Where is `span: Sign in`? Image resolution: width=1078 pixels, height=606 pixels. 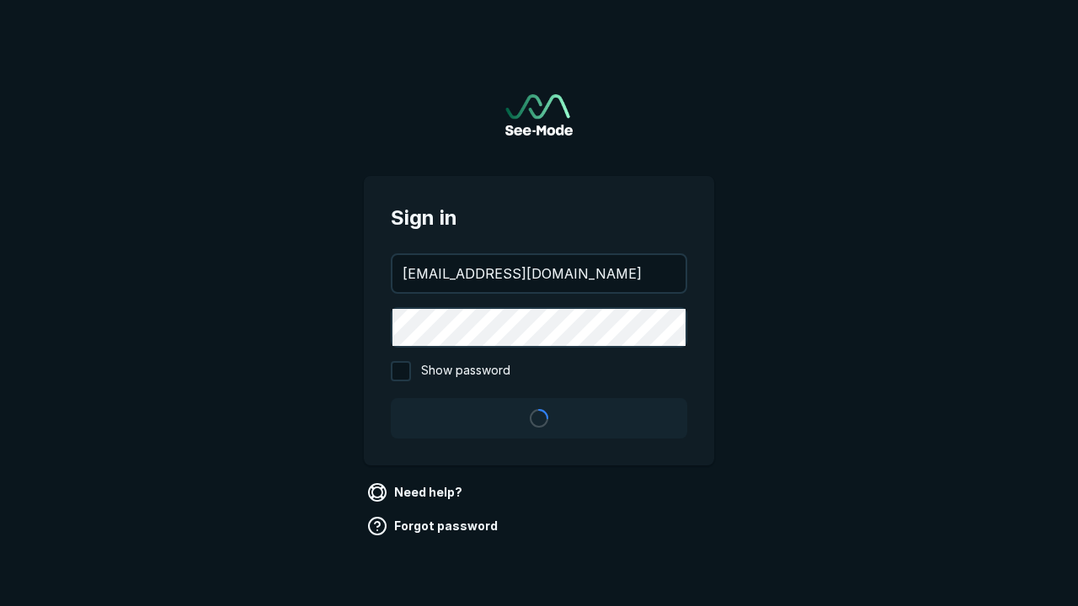 span: Sign in is located at coordinates (539, 218).